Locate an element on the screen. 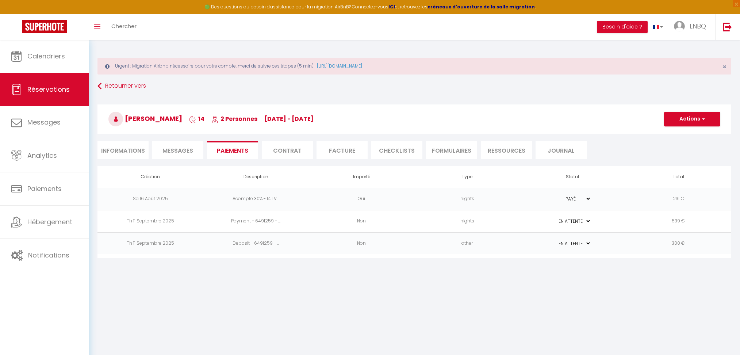 The width and height of the screenshot is (740, 355). span: Hébergement is located at coordinates (50, 222).